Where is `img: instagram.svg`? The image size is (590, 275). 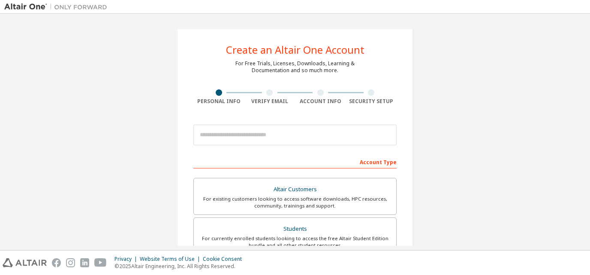
img: instagram.svg is located at coordinates (70, 262).